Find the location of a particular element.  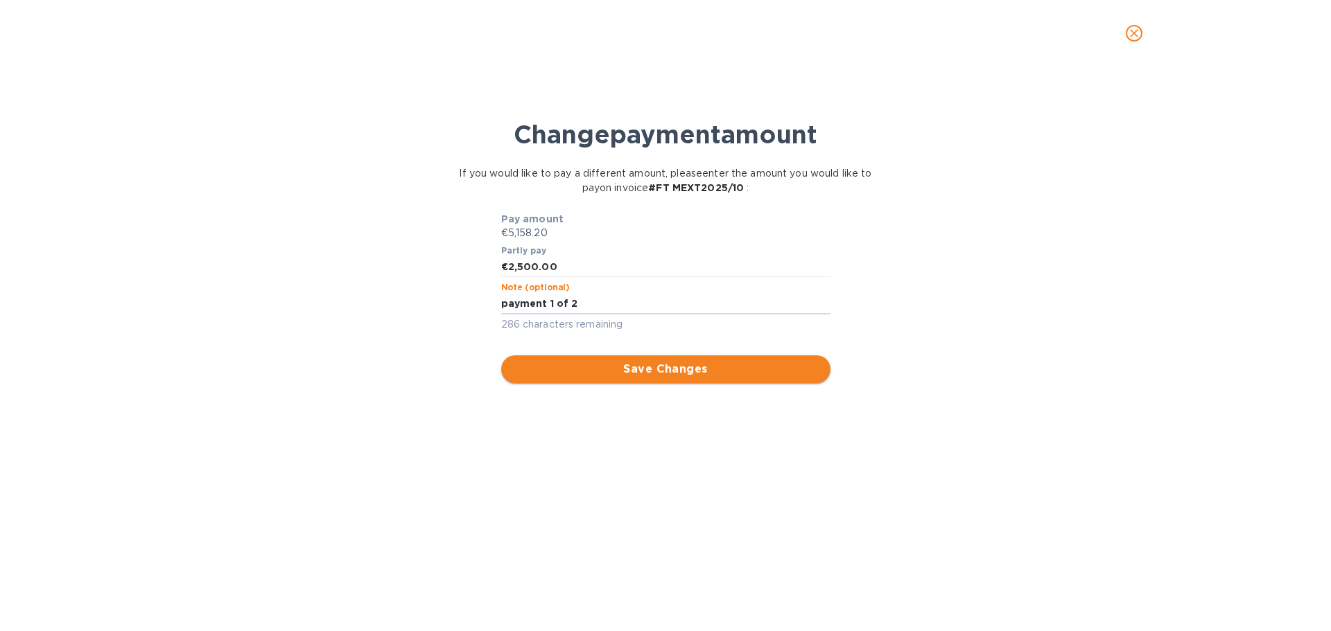

button: close is located at coordinates (1134, 33).